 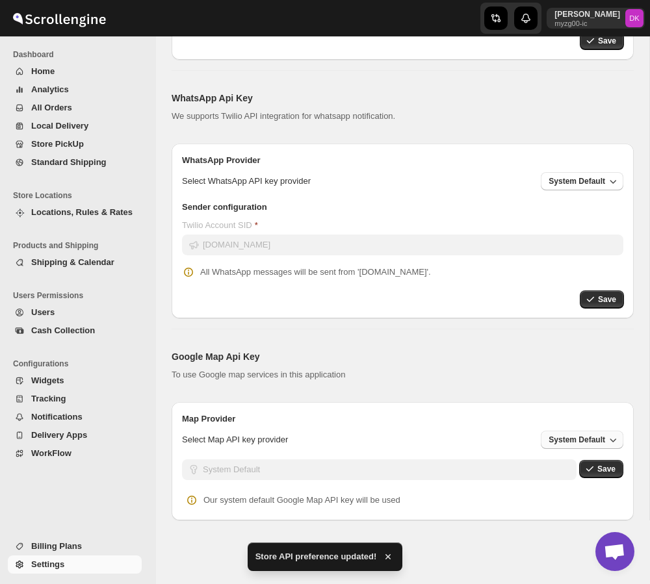 I want to click on button: Cash Collection, so click(x=75, y=331).